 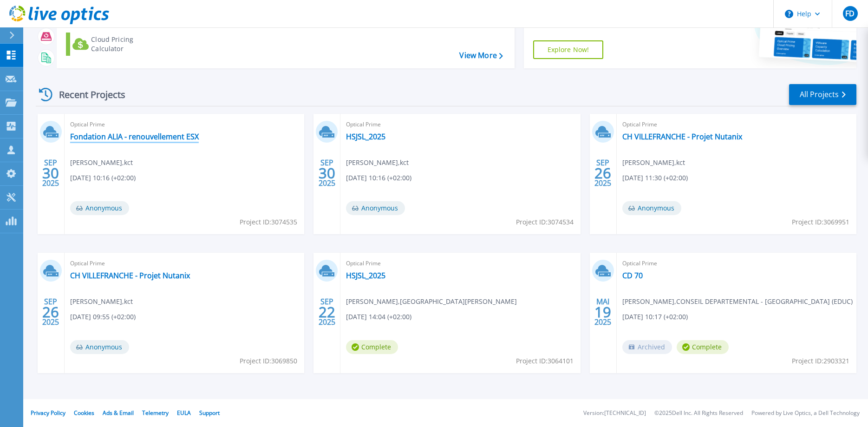 What do you see at coordinates (184, 412) in the screenshot?
I see `a: EULA` at bounding box center [184, 412].